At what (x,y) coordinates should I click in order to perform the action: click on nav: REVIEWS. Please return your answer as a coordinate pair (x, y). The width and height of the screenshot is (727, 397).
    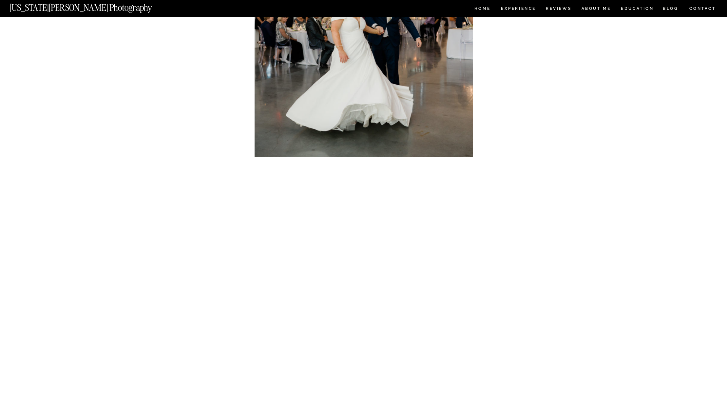
    Looking at the image, I should click on (558, 9).